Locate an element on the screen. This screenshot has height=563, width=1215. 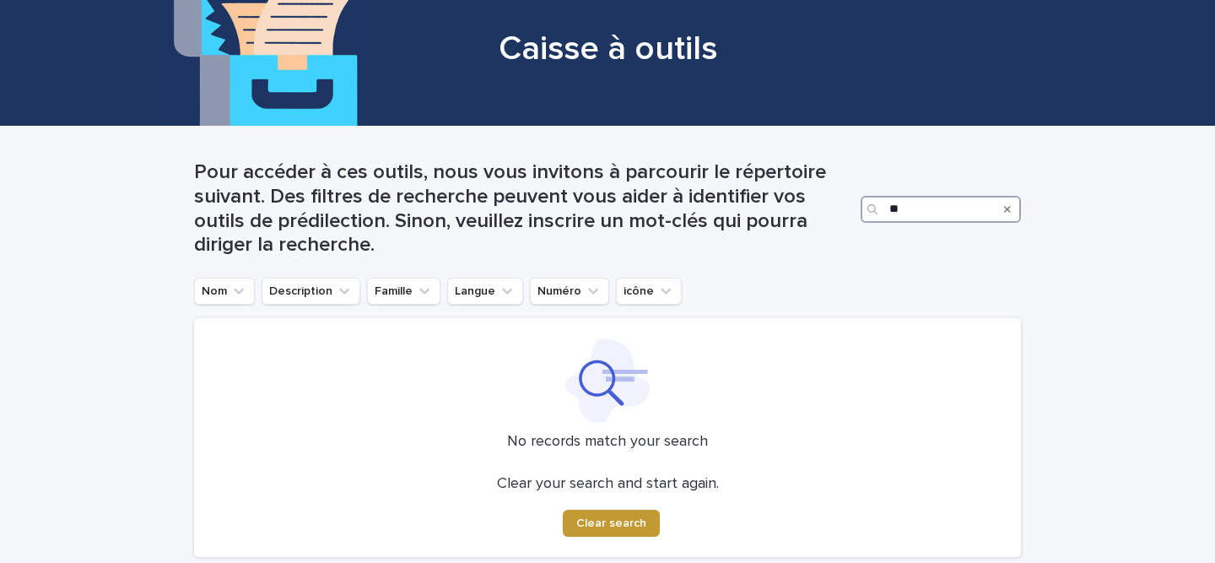
input: Search is located at coordinates (940, 209).